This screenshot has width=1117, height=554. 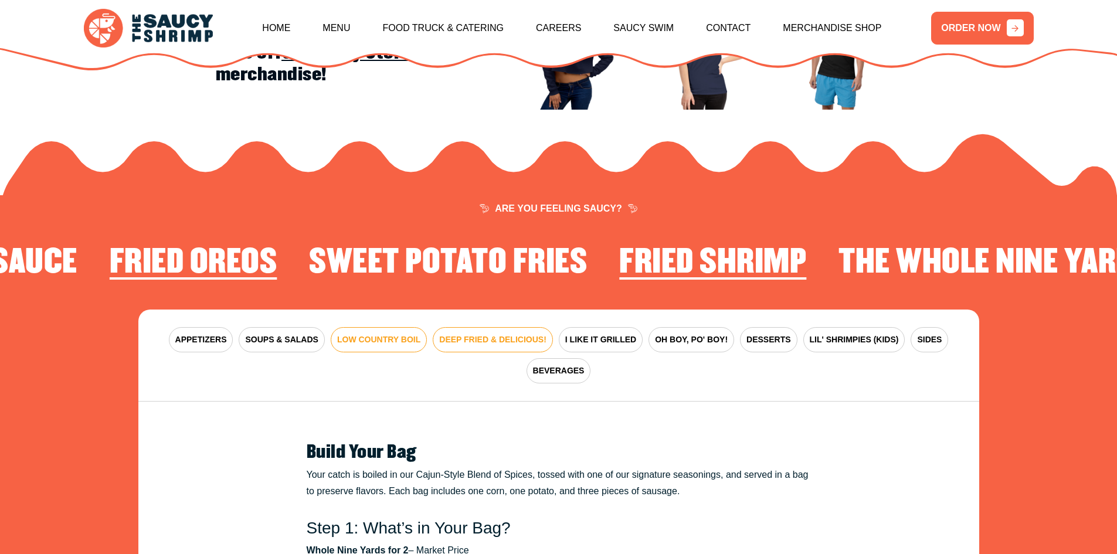 What do you see at coordinates (559, 371) in the screenshot?
I see `button: BEVERAGES` at bounding box center [559, 371].